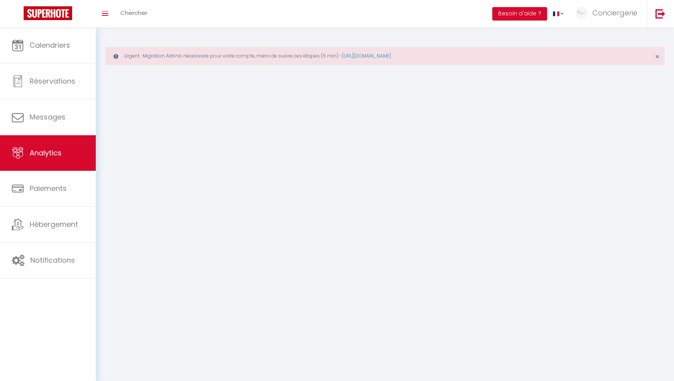 The image size is (674, 381). What do you see at coordinates (519, 14) in the screenshot?
I see `button: Besoin d'aide ?` at bounding box center [519, 14].